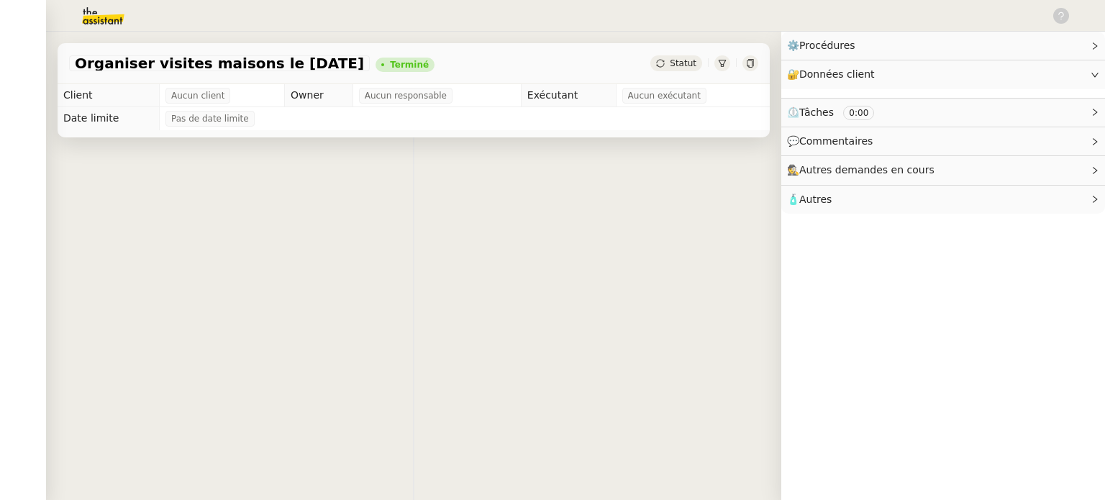 The width and height of the screenshot is (1105, 500). What do you see at coordinates (409, 65) in the screenshot?
I see `div: Terminé` at bounding box center [409, 65].